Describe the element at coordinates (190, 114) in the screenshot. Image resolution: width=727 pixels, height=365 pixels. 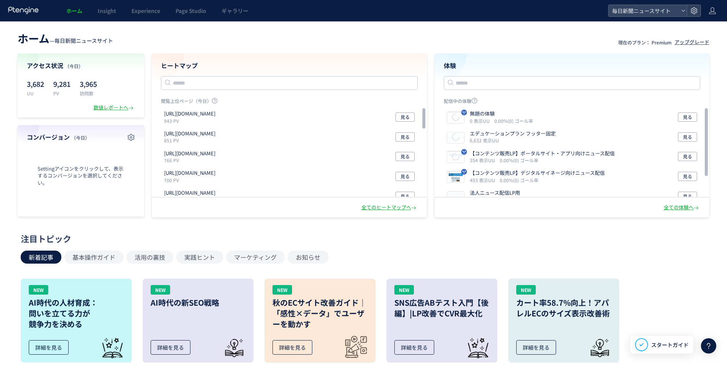
I see `p: https://mainichi.jp/info` at that location.